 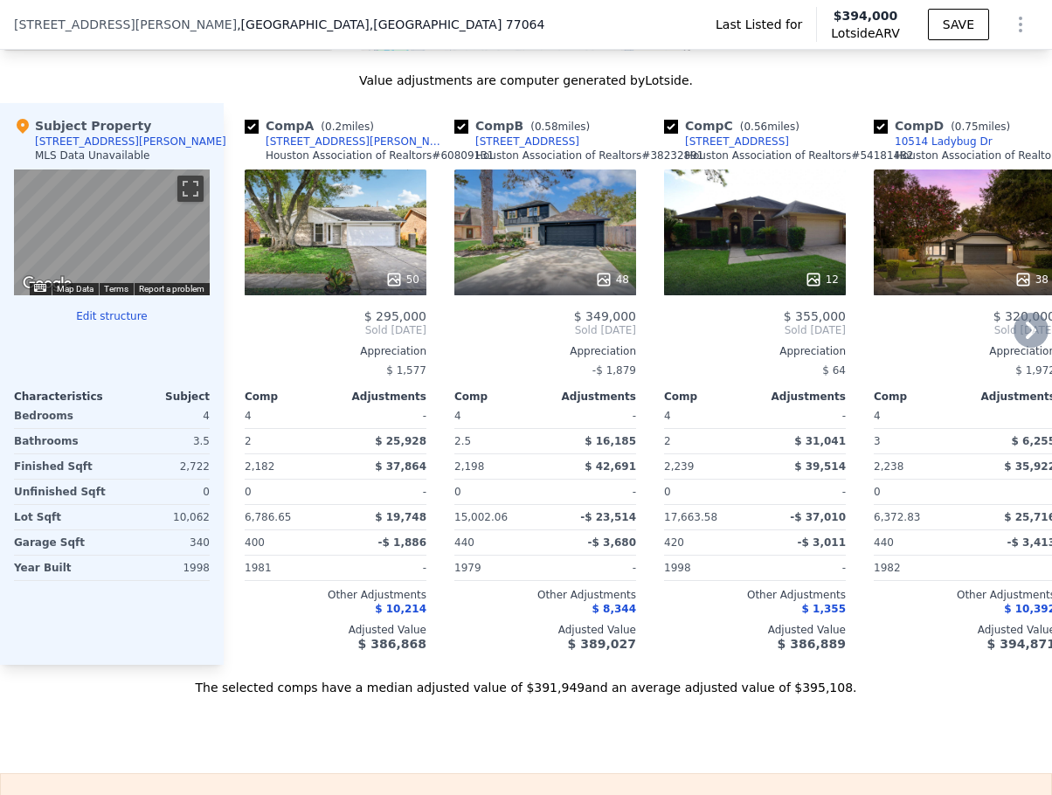 I want to click on span: 15,002.06, so click(x=481, y=517).